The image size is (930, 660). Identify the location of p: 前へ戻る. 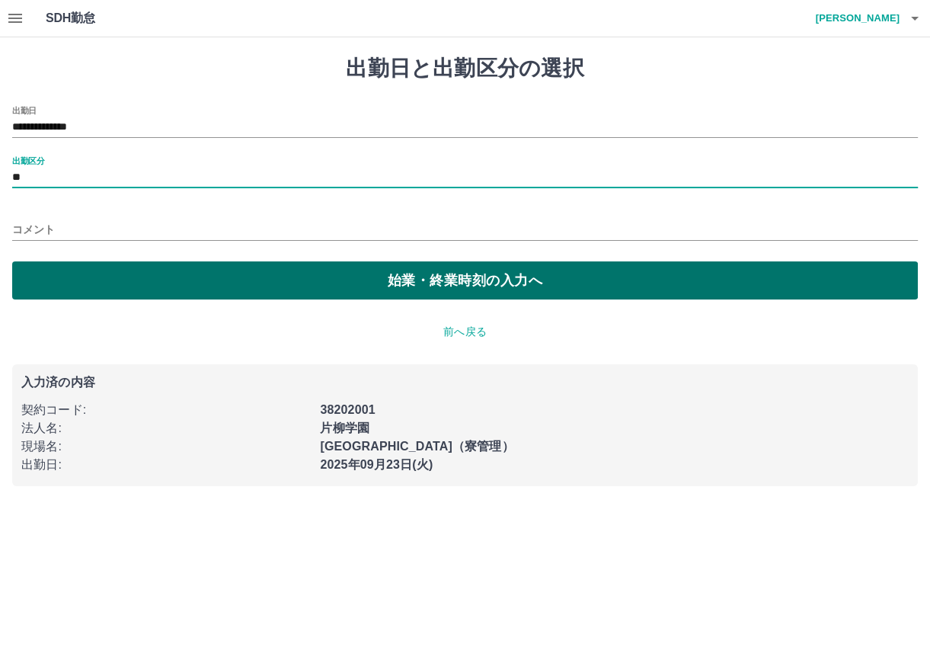
(465, 331).